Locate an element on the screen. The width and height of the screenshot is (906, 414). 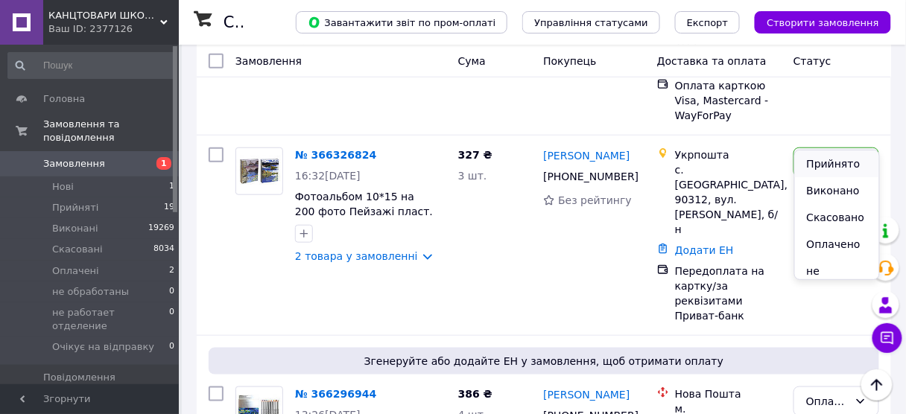
div: Нова Пошта is located at coordinates (728, 394).